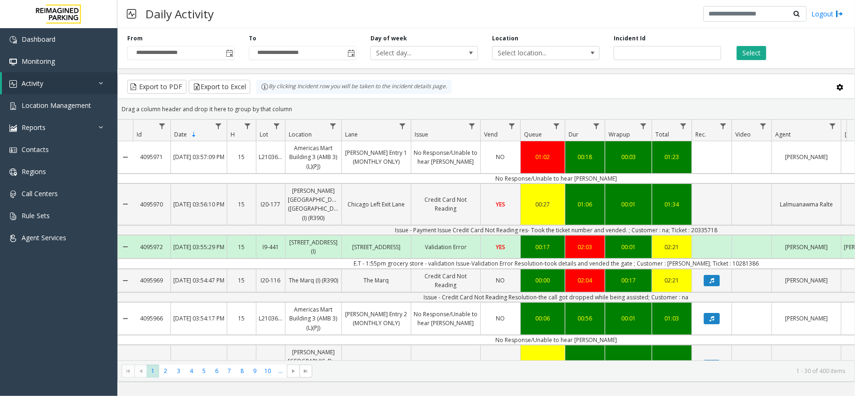 The height and width of the screenshot is (396, 855). Describe the element at coordinates (60, 83) in the screenshot. I see `a: Activity` at that location.